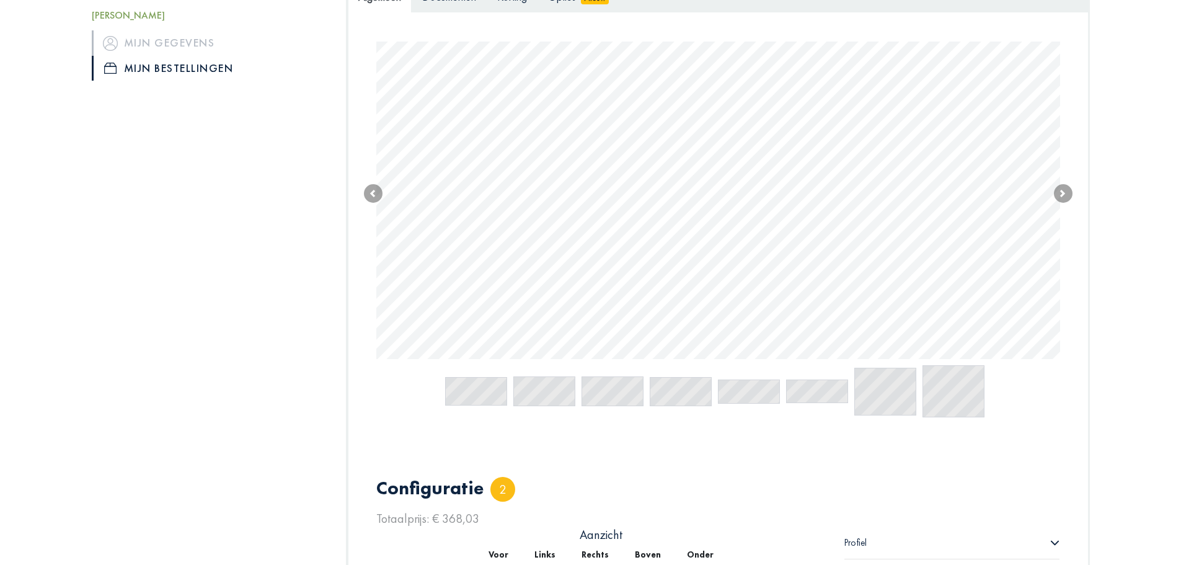 The height and width of the screenshot is (565, 1181). I want to click on h1: Configuratie, so click(430, 488).